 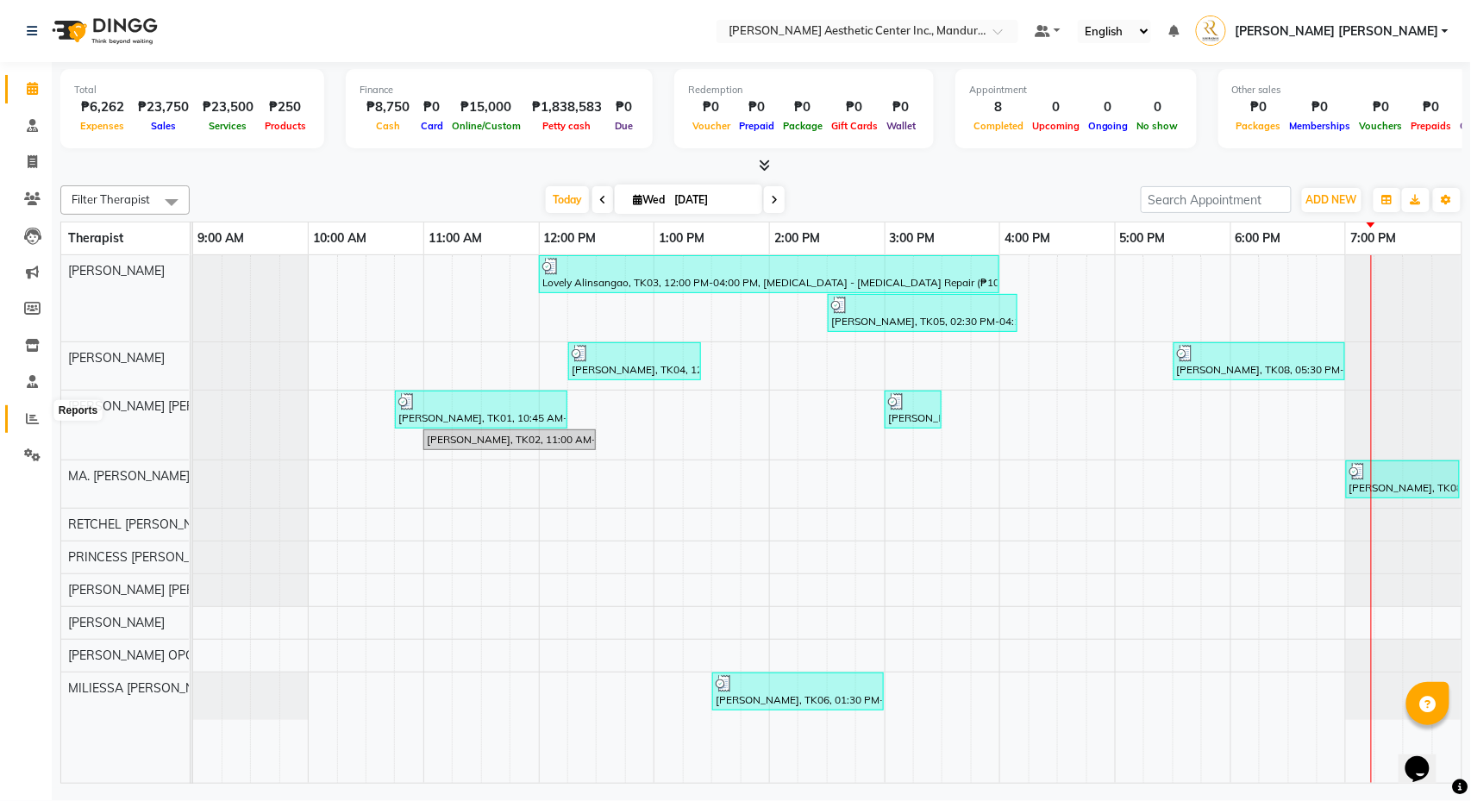 What do you see at coordinates (1431, 126) in the screenshot?
I see `span: Prepaids` at bounding box center [1431, 126].